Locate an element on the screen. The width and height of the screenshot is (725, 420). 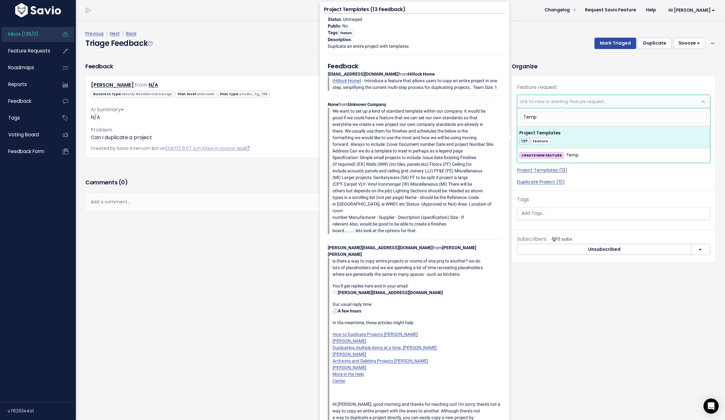
strong: Unknown Company is located at coordinates (367, 104).